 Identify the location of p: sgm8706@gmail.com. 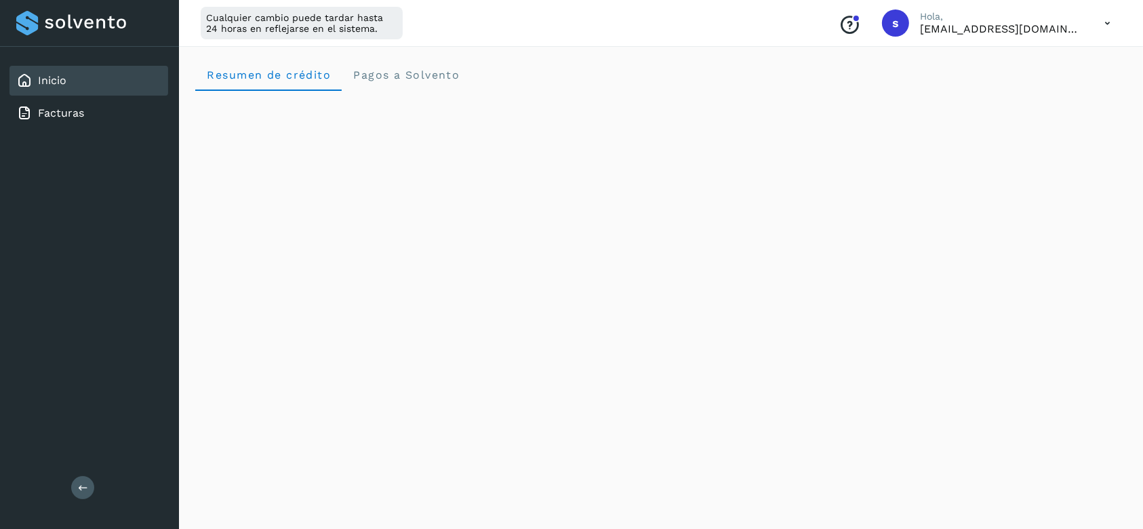
(1001, 28).